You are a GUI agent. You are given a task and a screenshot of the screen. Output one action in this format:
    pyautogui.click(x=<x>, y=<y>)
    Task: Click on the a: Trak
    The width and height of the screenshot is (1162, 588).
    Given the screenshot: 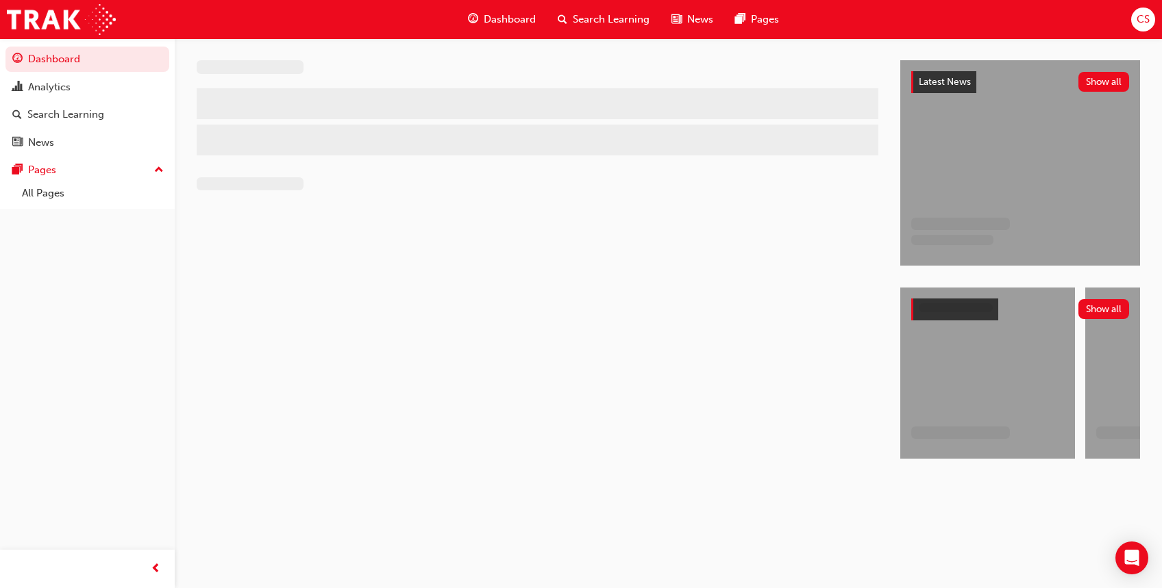 What is the action you would take?
    pyautogui.click(x=61, y=19)
    